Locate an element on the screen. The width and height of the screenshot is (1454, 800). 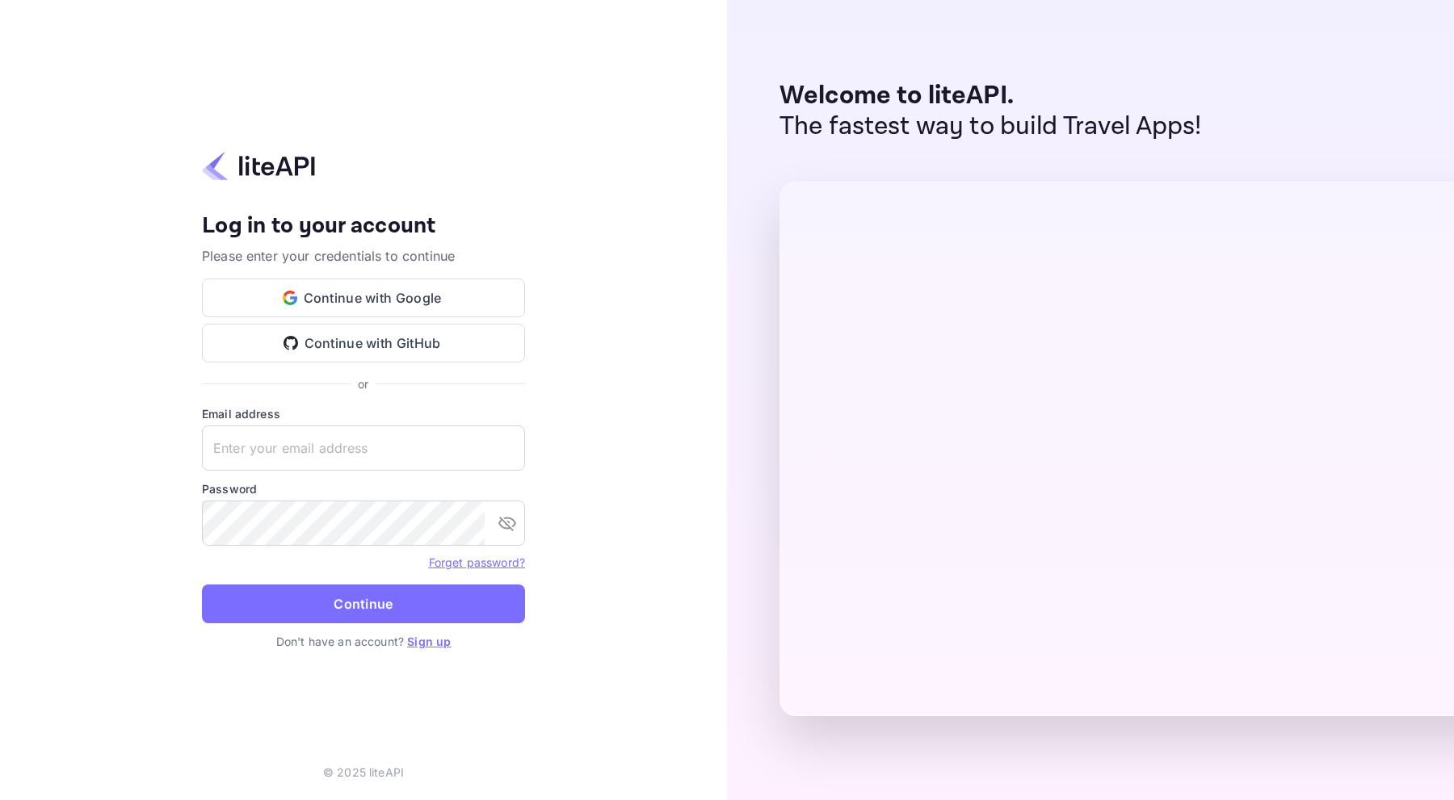
button: toggle password visibility is located at coordinates (507, 523).